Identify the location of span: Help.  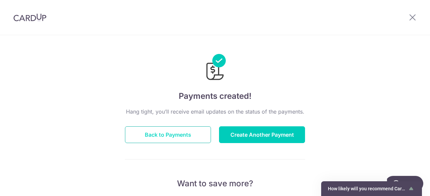
(22, 8).